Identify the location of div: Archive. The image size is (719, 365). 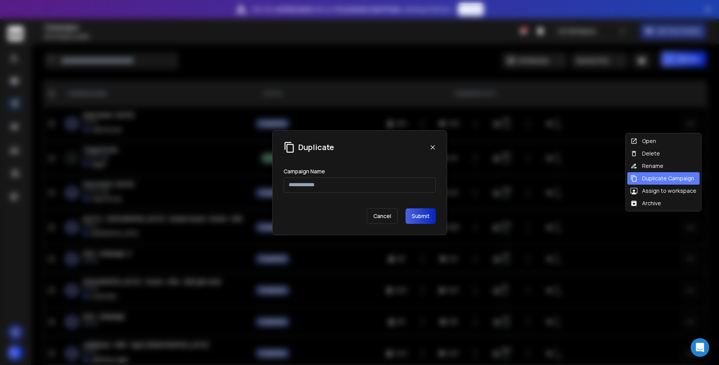
(646, 203).